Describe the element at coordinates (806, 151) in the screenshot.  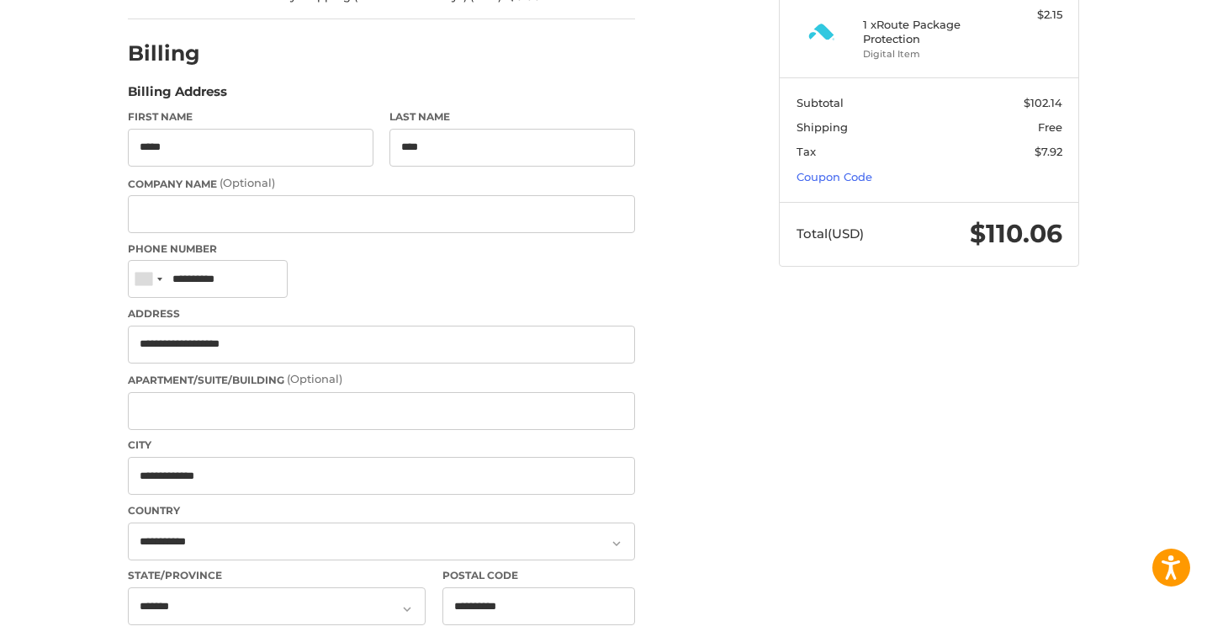
I see `span: Tax` at that location.